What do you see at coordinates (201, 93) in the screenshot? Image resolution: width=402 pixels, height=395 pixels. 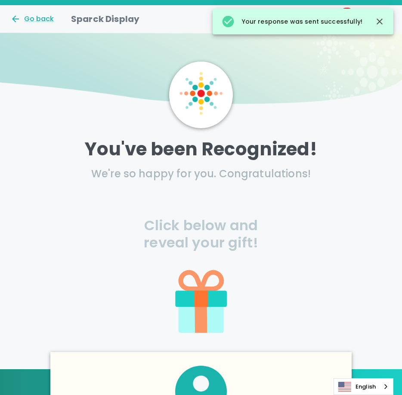 I see `img: Sparck logo` at bounding box center [201, 93].